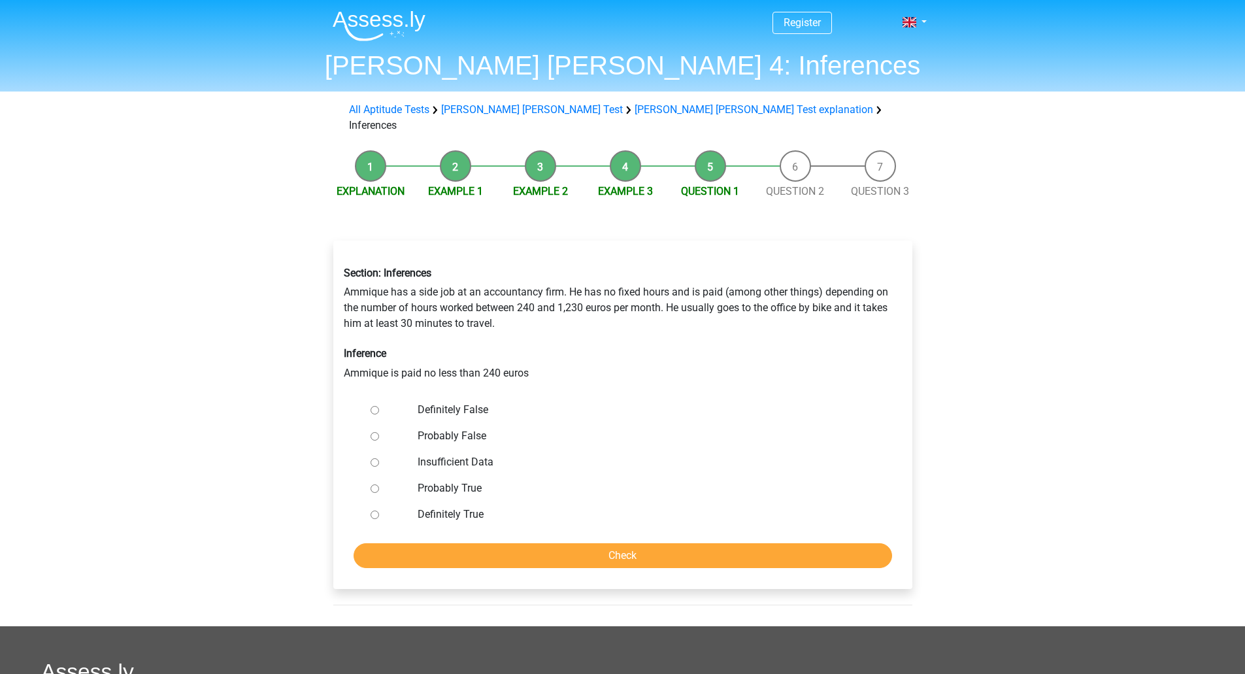 The width and height of the screenshot is (1245, 674). I want to click on a: Register, so click(802, 22).